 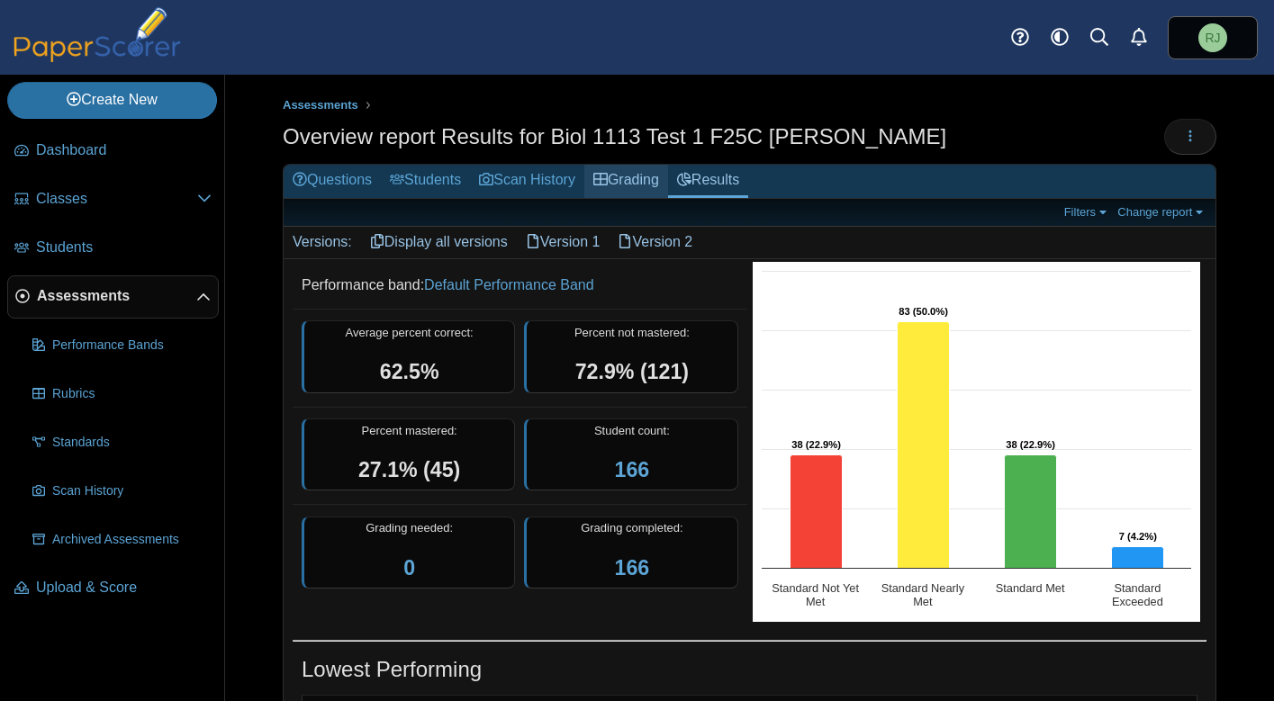 I want to click on a: Create New, so click(x=112, y=100).